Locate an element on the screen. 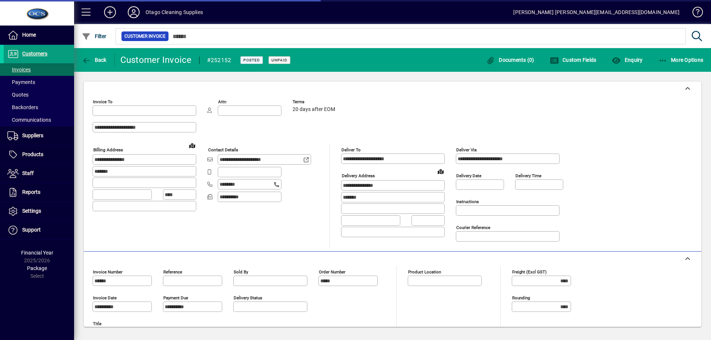  button: Add is located at coordinates (110, 12).